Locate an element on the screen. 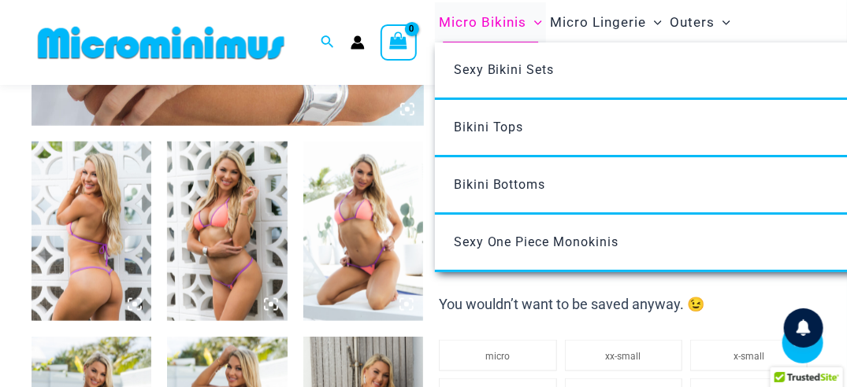  a: Account icon link is located at coordinates (358, 43).